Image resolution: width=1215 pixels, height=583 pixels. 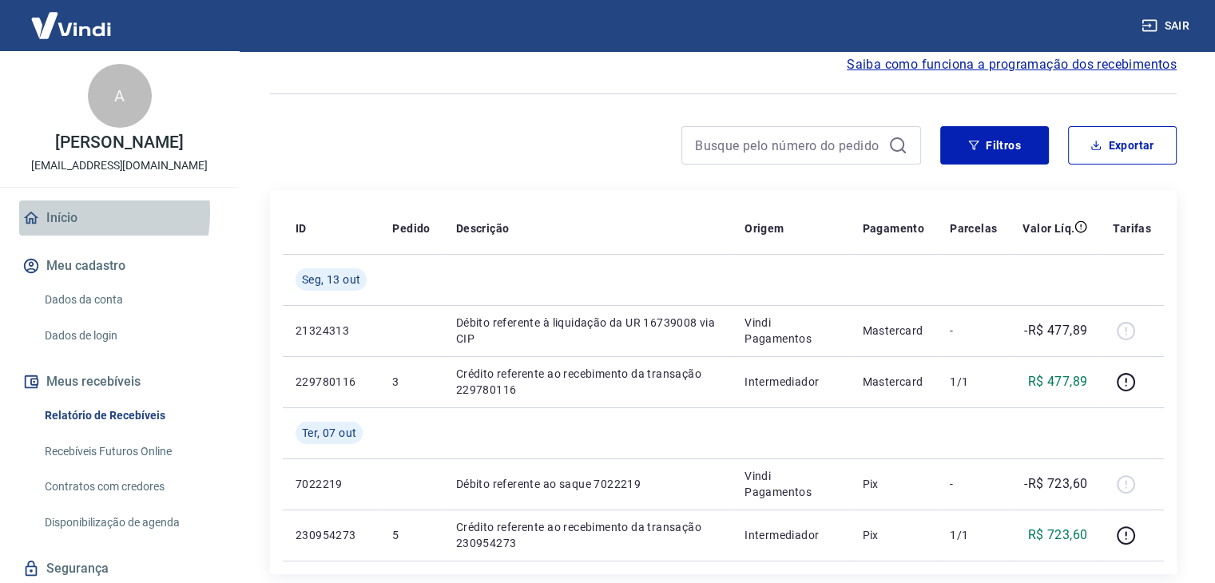 I want to click on p: Débito referente à liquidação da UR 16739008 via CIP, so click(x=587, y=331).